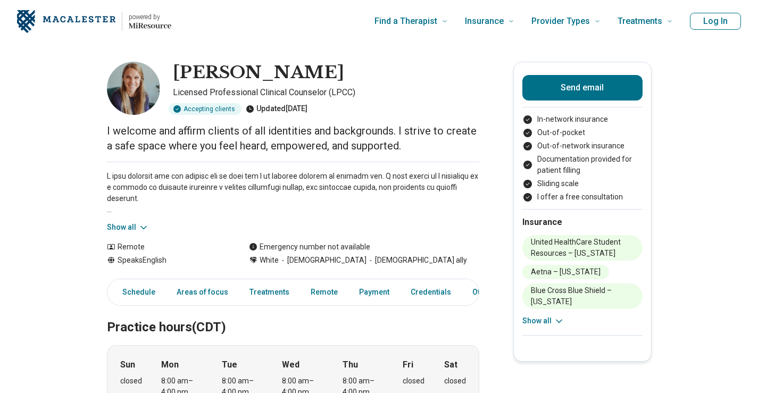 This screenshot has height=393, width=758. What do you see at coordinates (269, 292) in the screenshot?
I see `a: Treatments` at bounding box center [269, 292].